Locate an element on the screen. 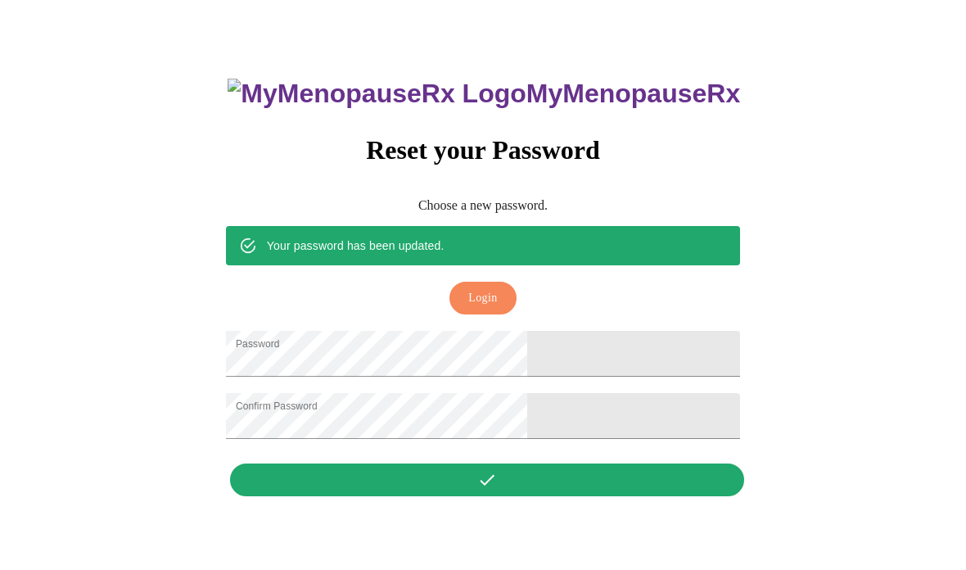  button: Login is located at coordinates (482, 298).